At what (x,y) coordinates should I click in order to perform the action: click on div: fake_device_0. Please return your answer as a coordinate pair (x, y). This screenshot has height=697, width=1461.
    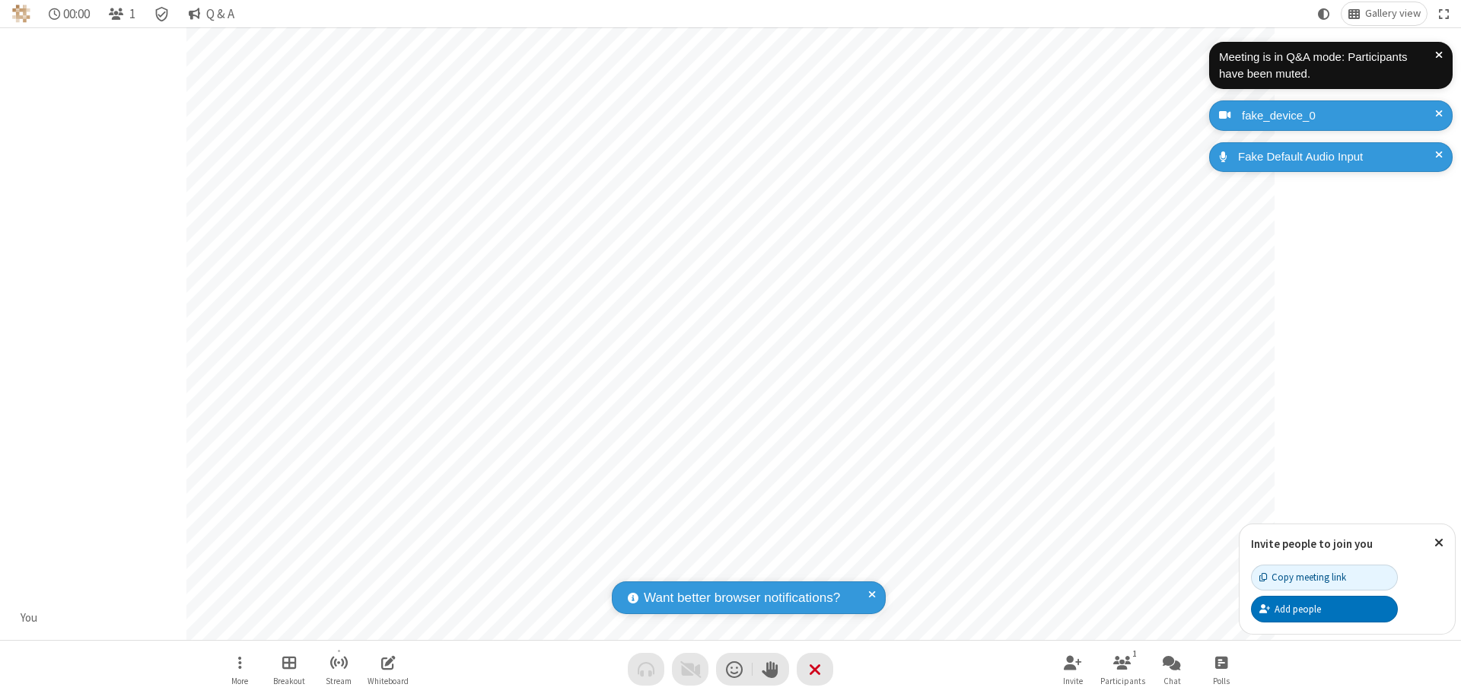
    Looking at the image, I should click on (1339, 116).